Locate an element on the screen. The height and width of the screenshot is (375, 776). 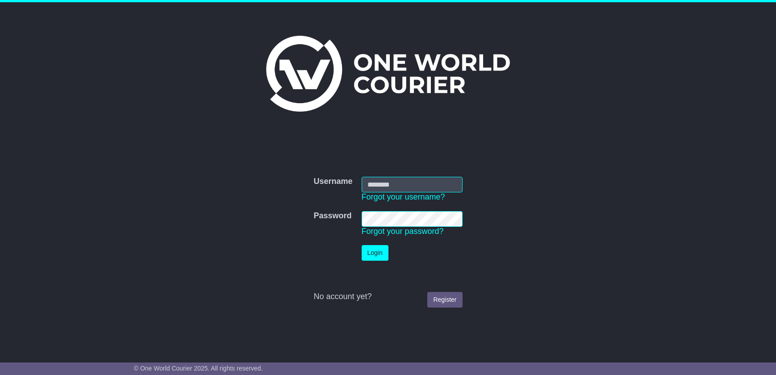
img: One World is located at coordinates (388, 74).